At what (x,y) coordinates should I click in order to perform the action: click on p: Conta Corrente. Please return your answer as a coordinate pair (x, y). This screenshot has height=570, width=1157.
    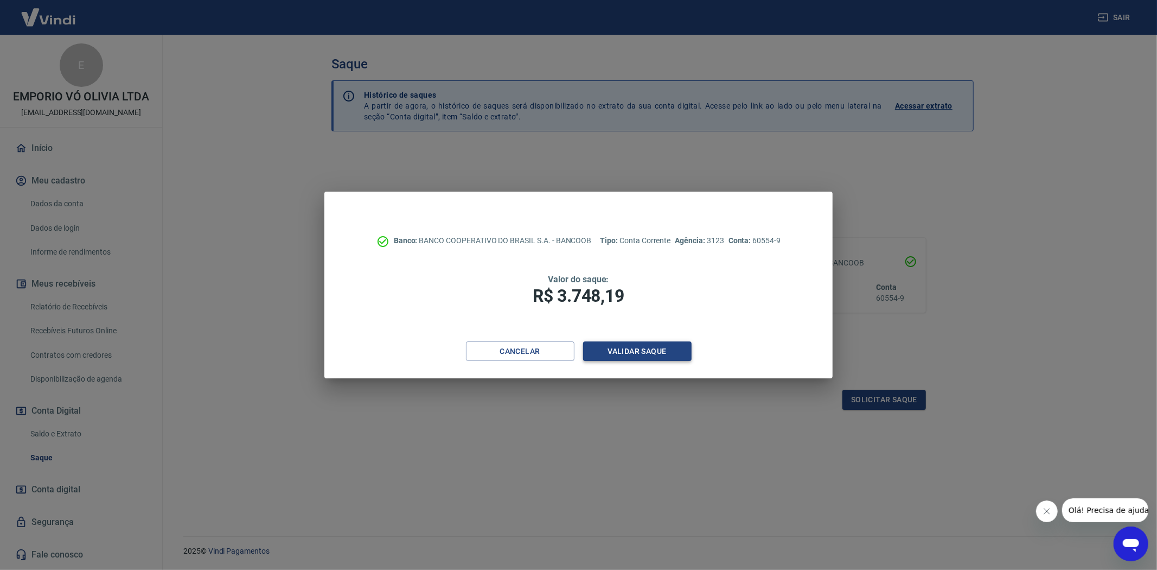
    Looking at the image, I should click on (635, 240).